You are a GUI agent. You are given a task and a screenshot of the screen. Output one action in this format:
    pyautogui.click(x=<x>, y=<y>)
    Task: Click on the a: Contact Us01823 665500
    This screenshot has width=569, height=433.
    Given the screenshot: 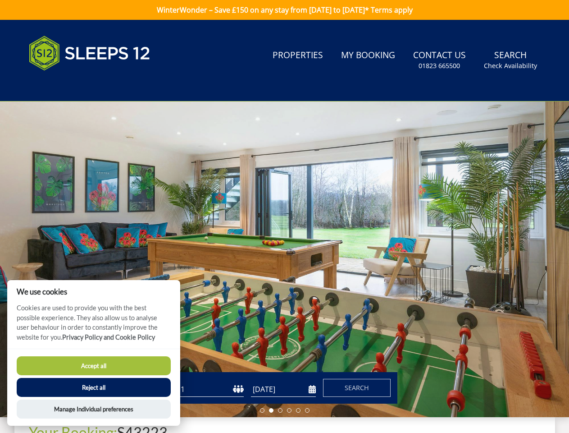 What is the action you would take?
    pyautogui.click(x=440, y=60)
    